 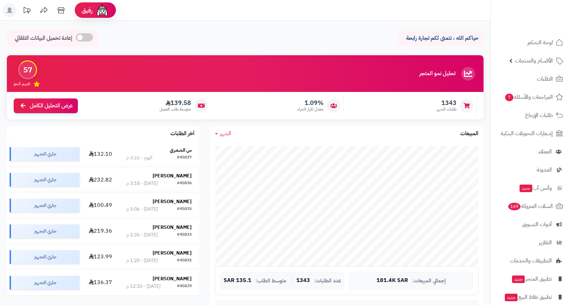 I want to click on a: المراجعات والأسئلة7, so click(x=531, y=97).